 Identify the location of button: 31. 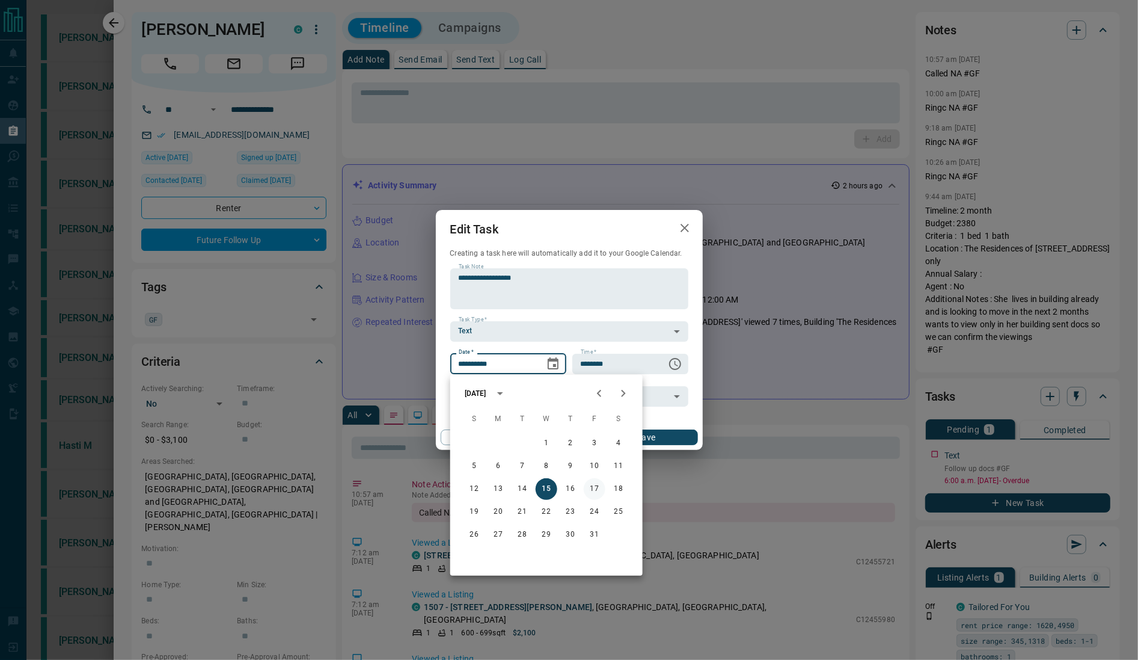
(595, 535).